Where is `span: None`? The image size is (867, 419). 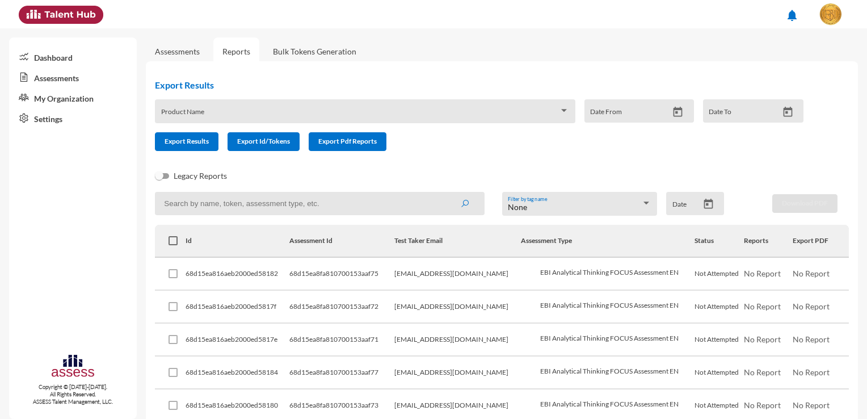 span: None is located at coordinates (517, 206).